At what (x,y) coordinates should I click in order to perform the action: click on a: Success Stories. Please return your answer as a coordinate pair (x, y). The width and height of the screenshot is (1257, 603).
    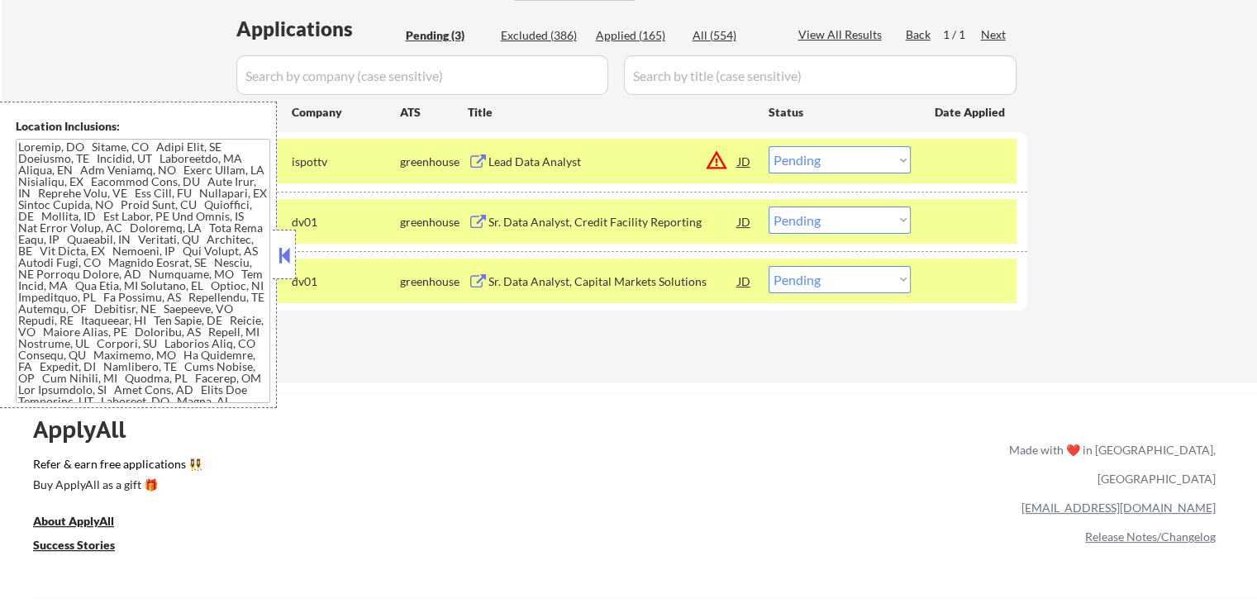
    Looking at the image, I should click on (85, 546).